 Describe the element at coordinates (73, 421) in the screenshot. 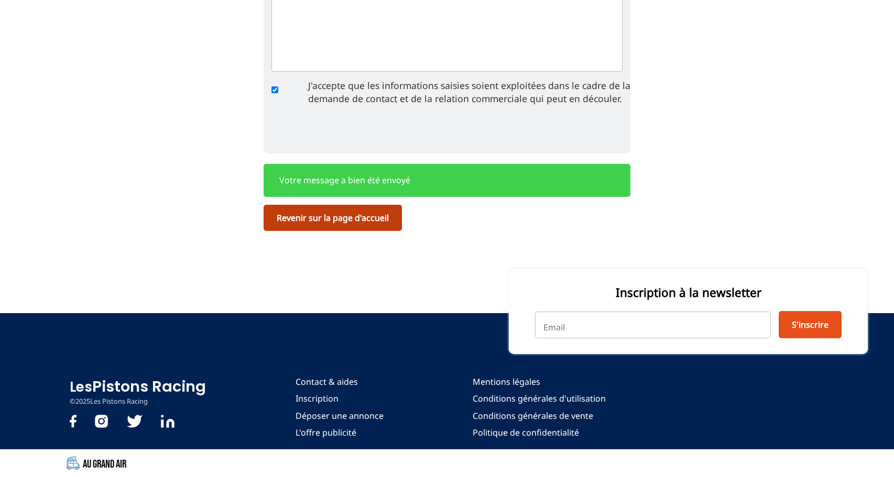

I see `img: facebook` at that location.